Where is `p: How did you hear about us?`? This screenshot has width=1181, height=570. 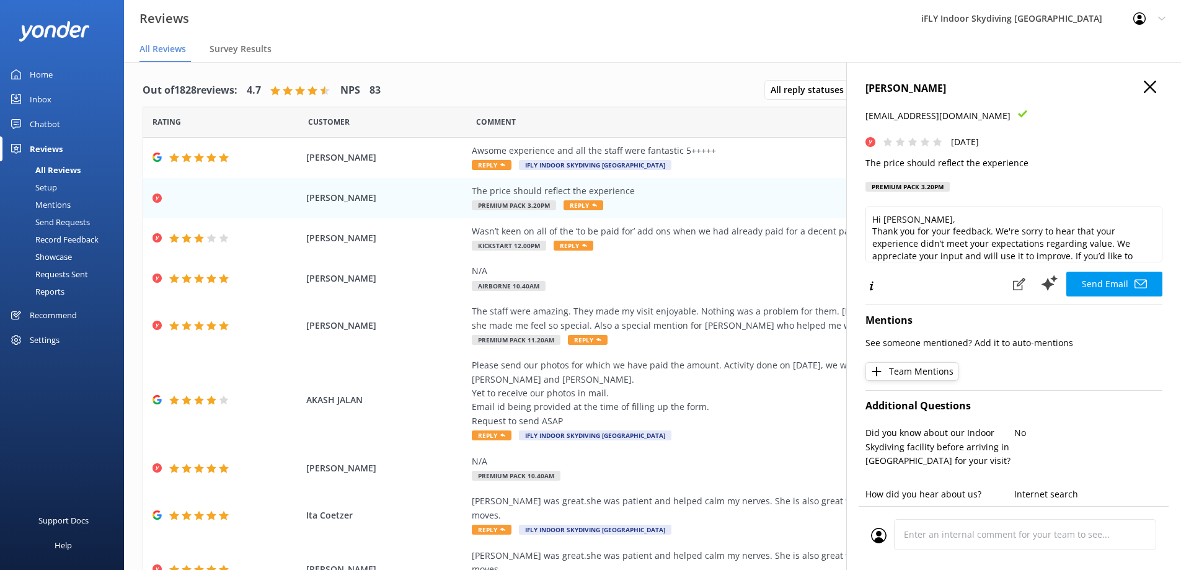
p: How did you hear about us? is located at coordinates (940, 494).